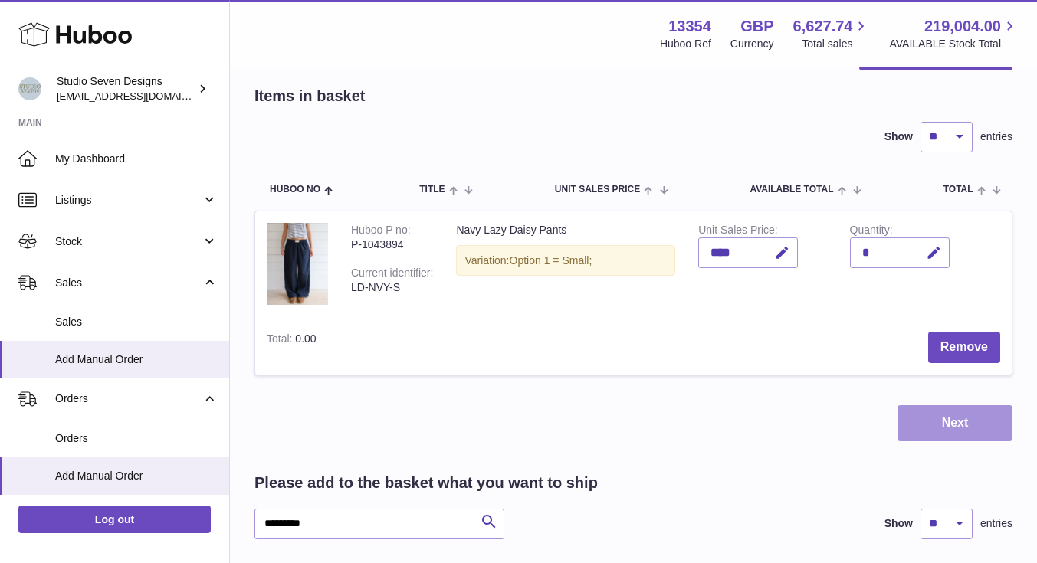  Describe the element at coordinates (871, 231) in the screenshot. I see `label: Quantity` at that location.